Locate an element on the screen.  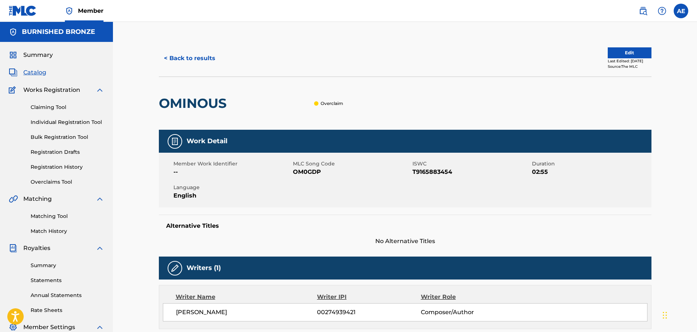
div: Source: The MLC is located at coordinates (630, 66).